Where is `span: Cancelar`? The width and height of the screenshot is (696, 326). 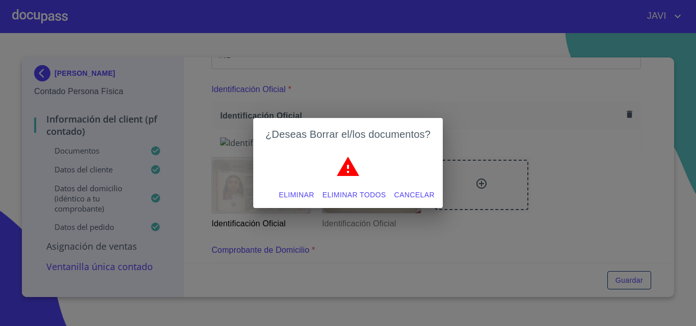
span: Cancelar is located at coordinates (414, 195).